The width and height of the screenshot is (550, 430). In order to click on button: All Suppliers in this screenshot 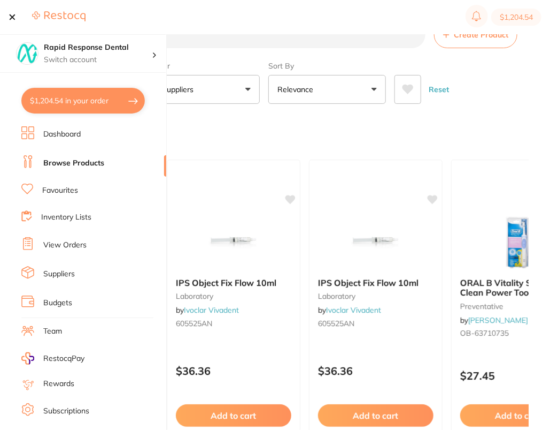, I will do `click(201, 89)`.